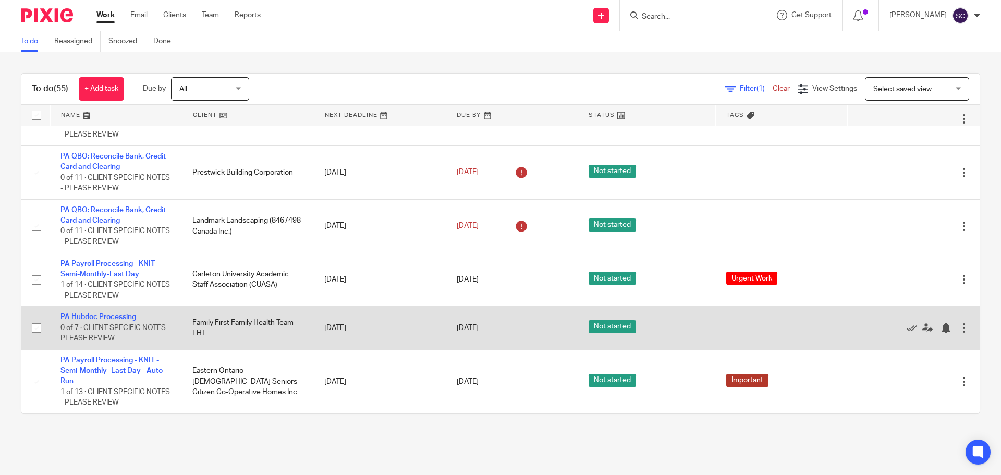 The width and height of the screenshot is (1001, 475). I want to click on a: Reassigned, so click(77, 41).